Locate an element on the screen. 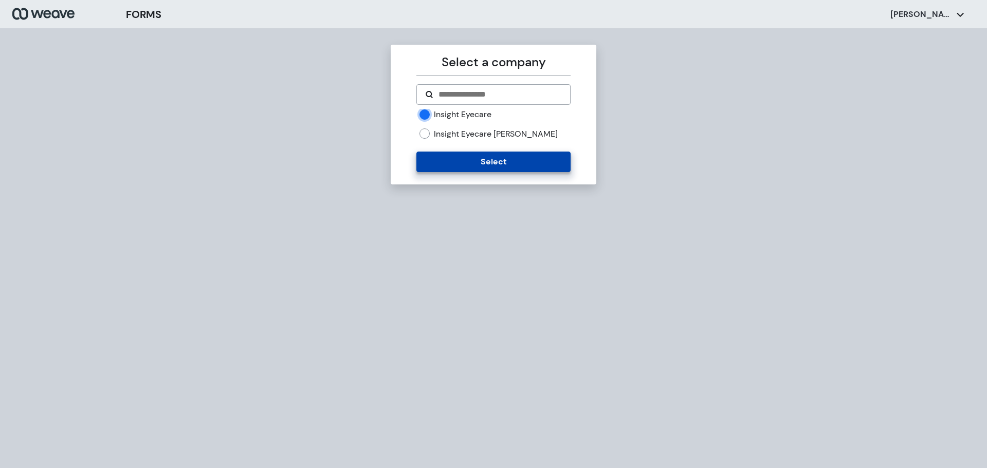 The width and height of the screenshot is (987, 468). p: Select a company is located at coordinates (493, 62).